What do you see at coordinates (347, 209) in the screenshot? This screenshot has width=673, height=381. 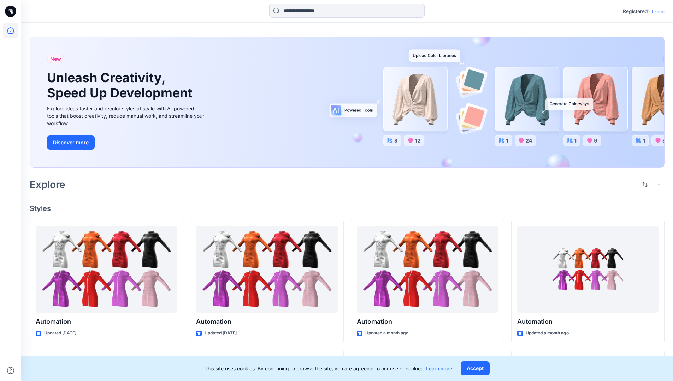 I see `h4: Styles` at bounding box center [347, 209].